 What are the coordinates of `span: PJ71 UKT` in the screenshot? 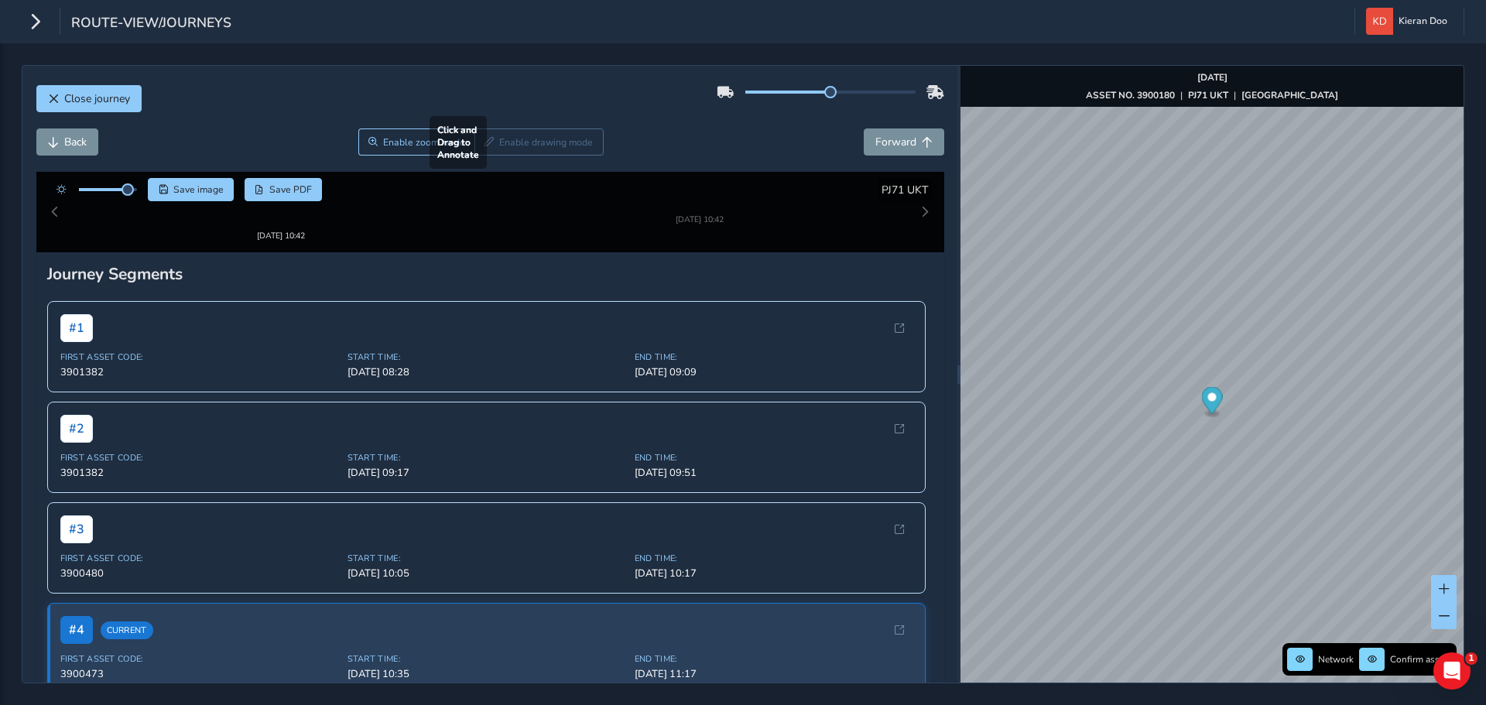 It's located at (905, 190).